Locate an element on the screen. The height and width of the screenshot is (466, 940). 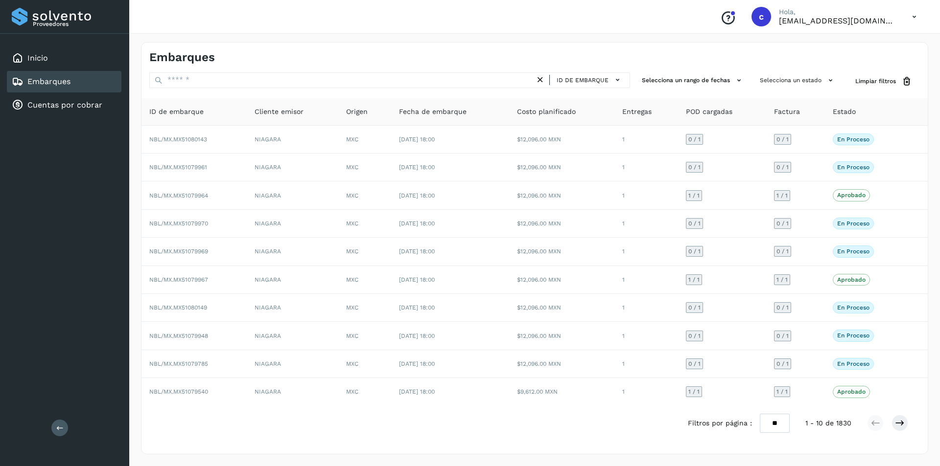
span: NBL/MX.MX51079967 is located at coordinates (179, 280).